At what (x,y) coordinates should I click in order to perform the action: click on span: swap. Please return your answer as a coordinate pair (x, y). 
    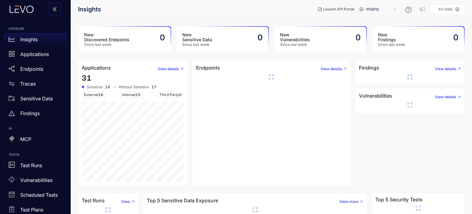
    Looking at the image, I should click on (12, 84).